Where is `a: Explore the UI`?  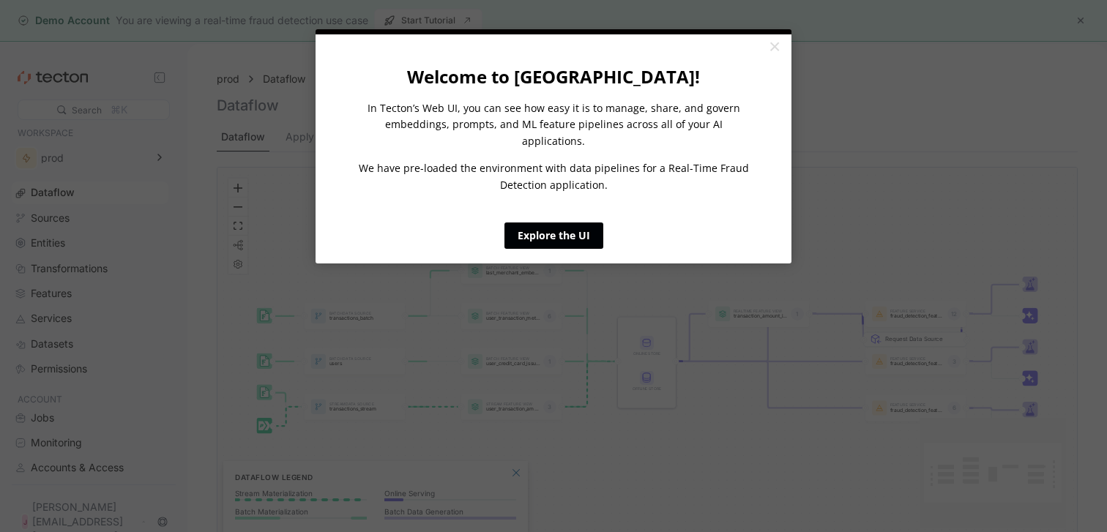 a: Explore the UI is located at coordinates (553, 236).